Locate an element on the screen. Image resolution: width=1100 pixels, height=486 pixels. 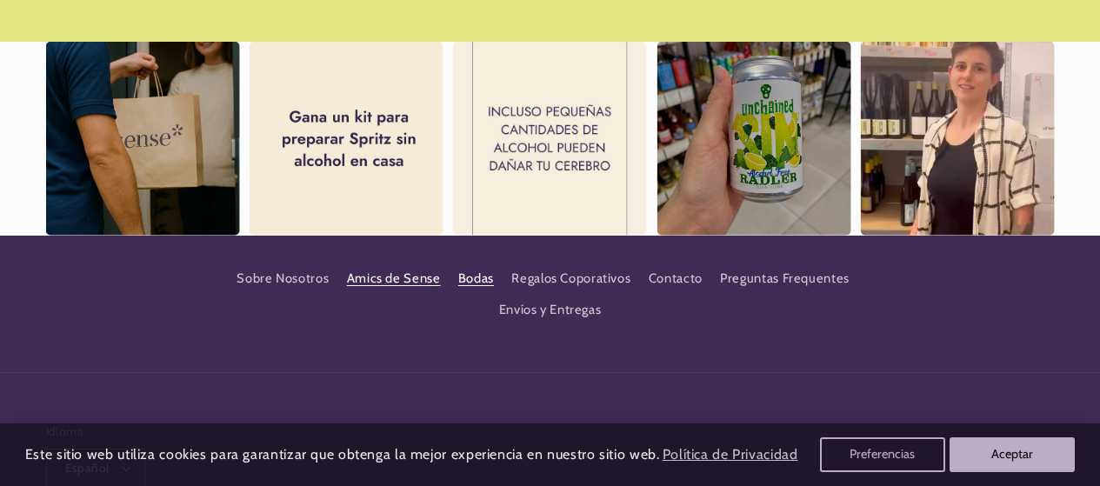
a: Amics de Sense is located at coordinates (394, 279).